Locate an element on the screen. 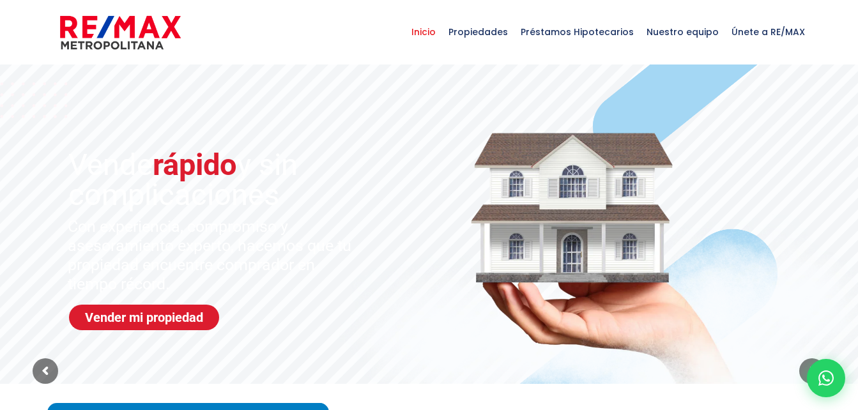  sr7-txt: Vende y sin complicaciones is located at coordinates (227, 179).